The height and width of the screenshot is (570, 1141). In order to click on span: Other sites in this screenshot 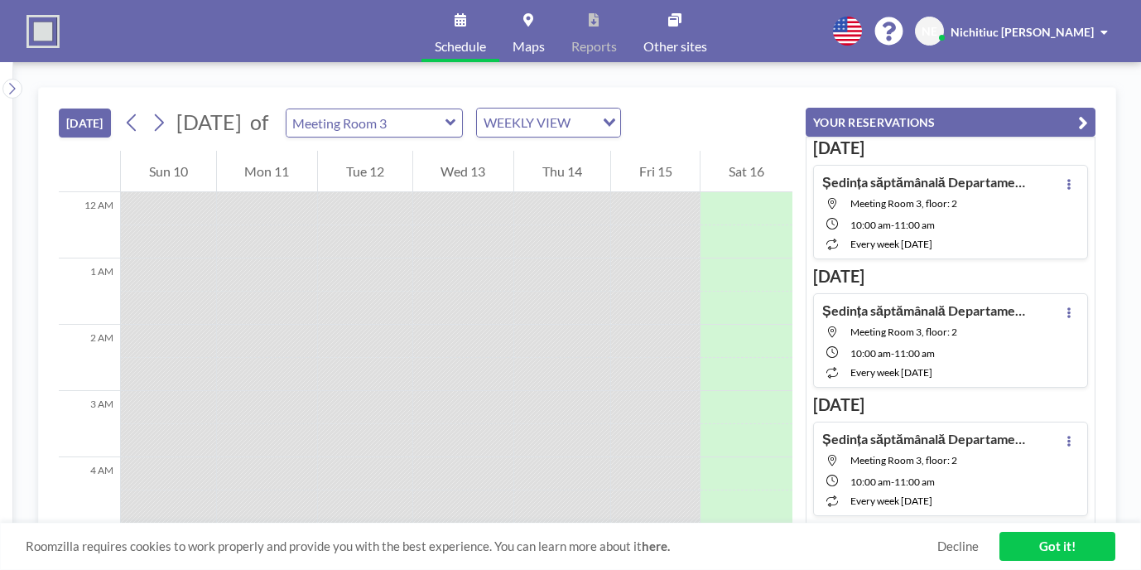, I will do `click(675, 46)`.